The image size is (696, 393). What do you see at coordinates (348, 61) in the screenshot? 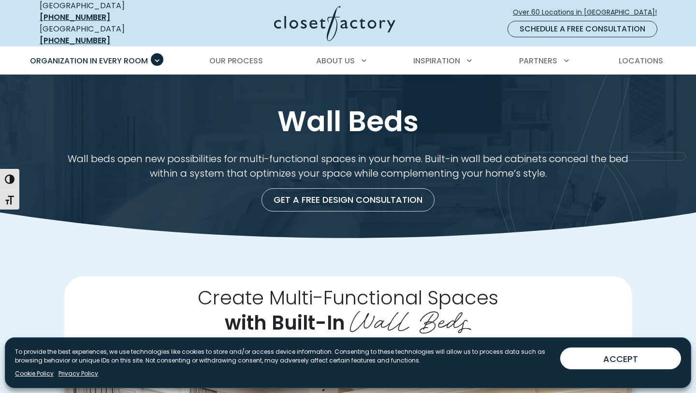
I see `nav: Primary Menu` at bounding box center [348, 61].